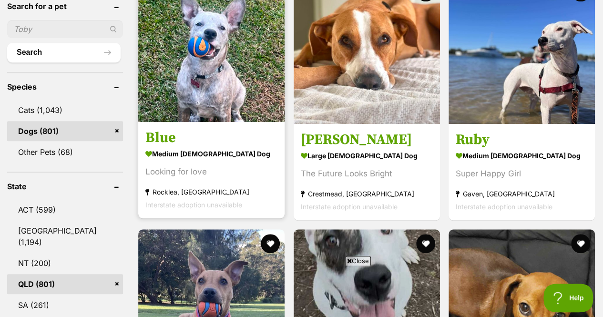 This screenshot has width=603, height=317. What do you see at coordinates (65, 6) in the screenshot?
I see `header: Search for a pet` at bounding box center [65, 6].